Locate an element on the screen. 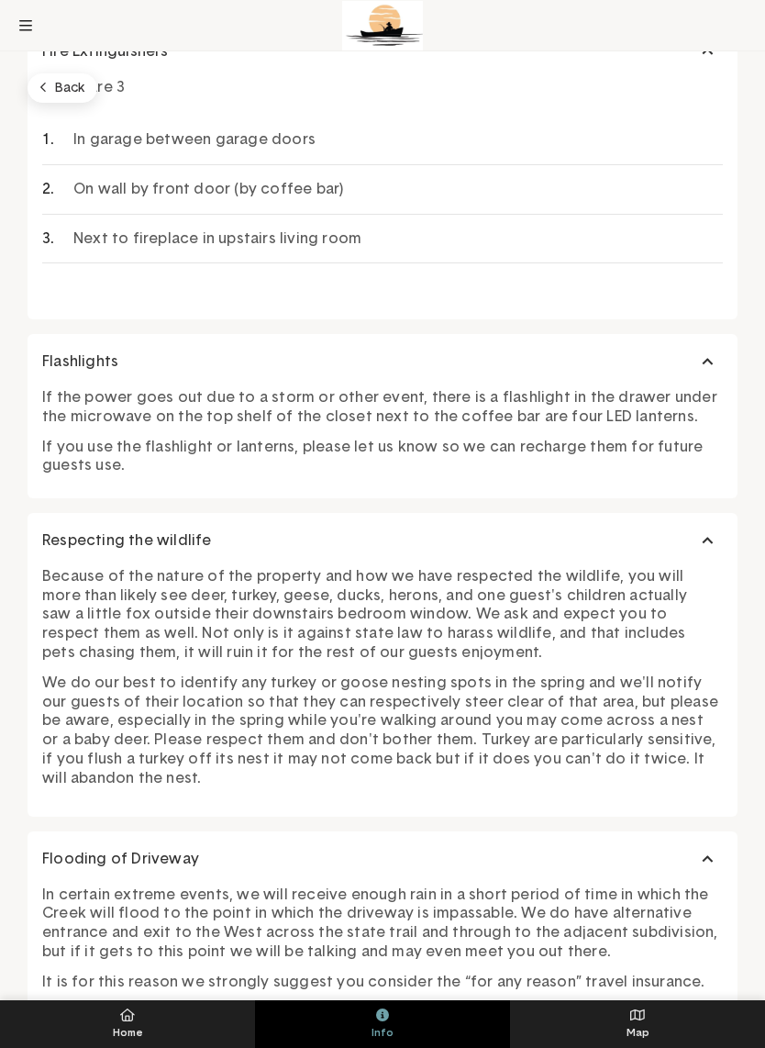  span: Info is located at coordinates (383, 1033).